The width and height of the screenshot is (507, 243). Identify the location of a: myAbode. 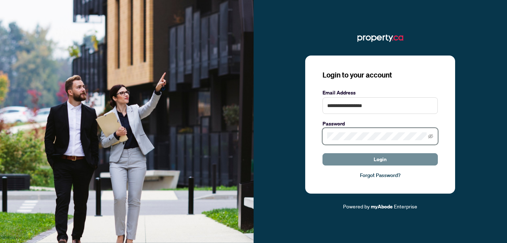
(382, 207).